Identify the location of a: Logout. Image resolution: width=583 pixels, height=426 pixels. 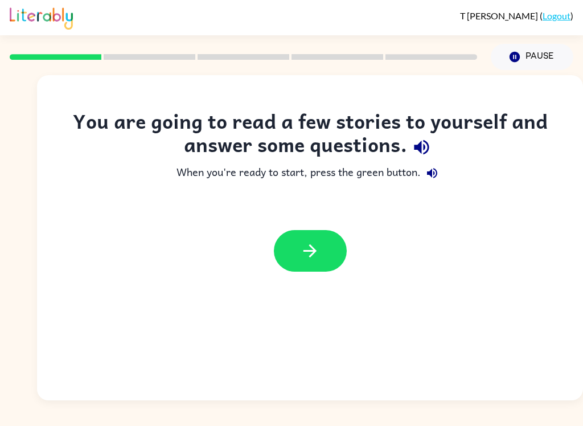
(556, 15).